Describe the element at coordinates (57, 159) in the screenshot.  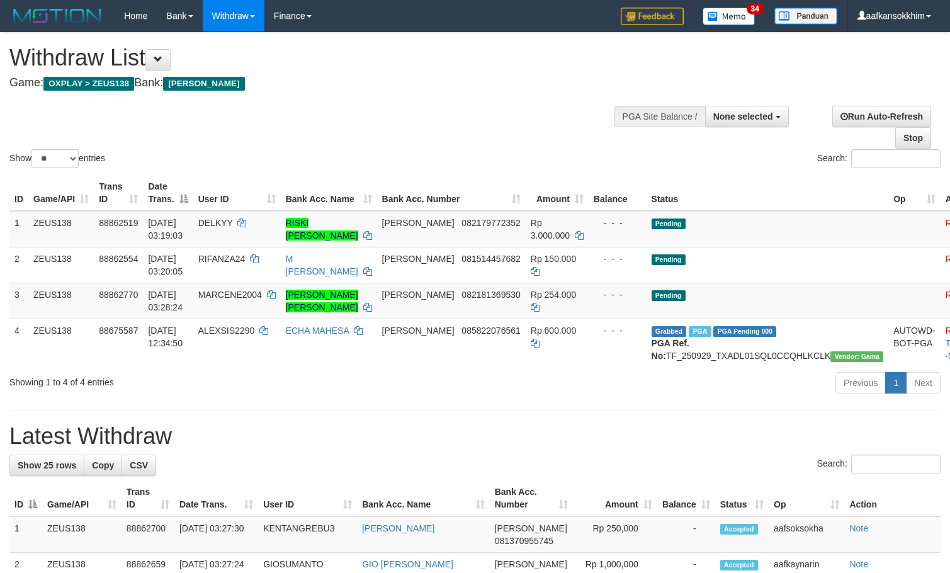
I see `label: Show entries` at that location.